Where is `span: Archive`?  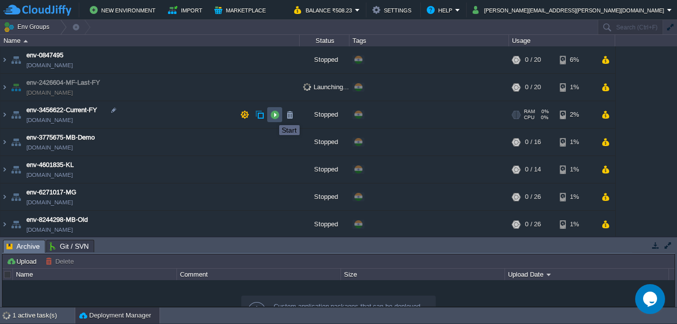
span: Archive is located at coordinates (23, 246).